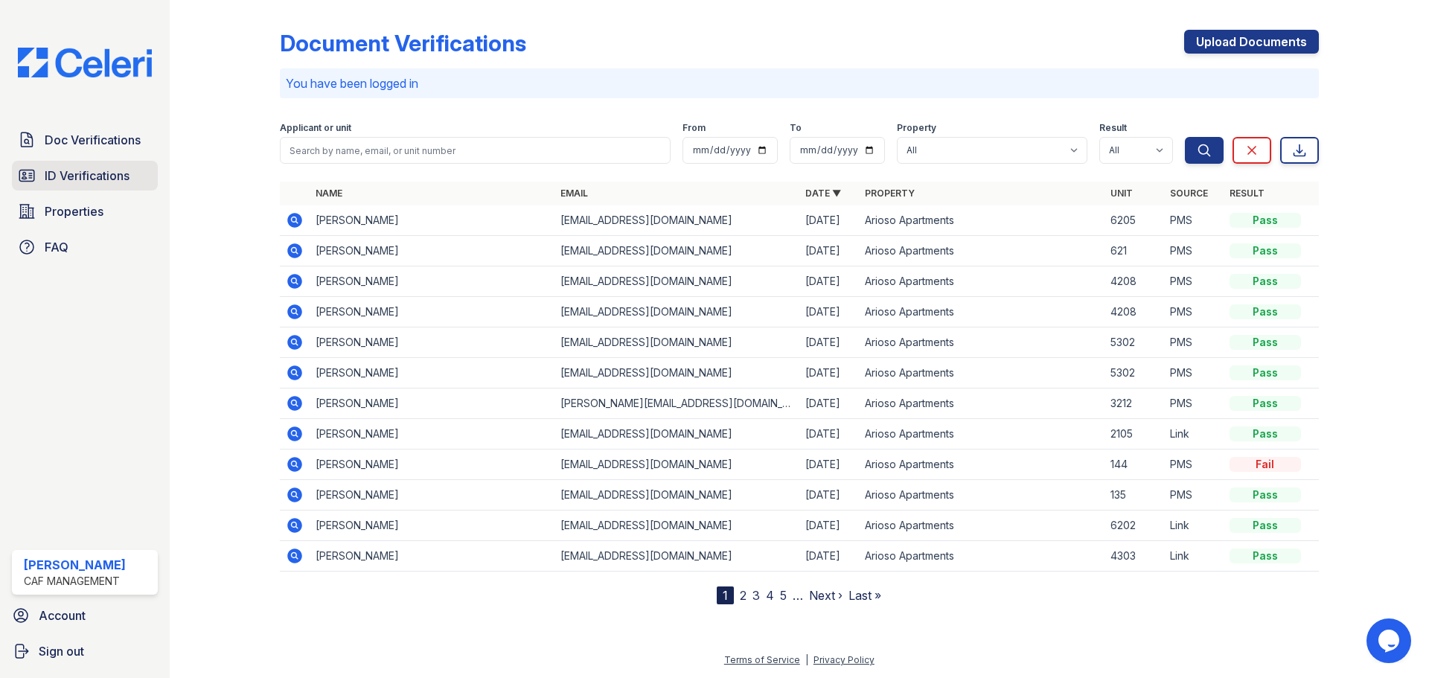  Describe the element at coordinates (762, 660) in the screenshot. I see `a: Terms of Service` at that location.